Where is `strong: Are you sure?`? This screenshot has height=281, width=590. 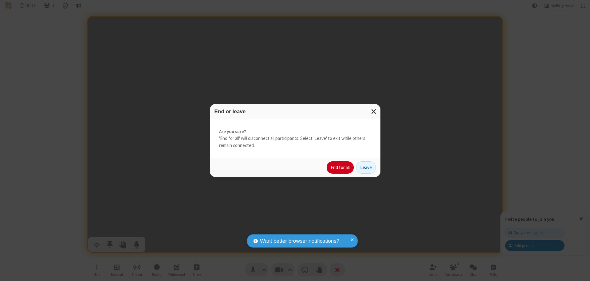
strong: Are you sure? is located at coordinates (295, 132).